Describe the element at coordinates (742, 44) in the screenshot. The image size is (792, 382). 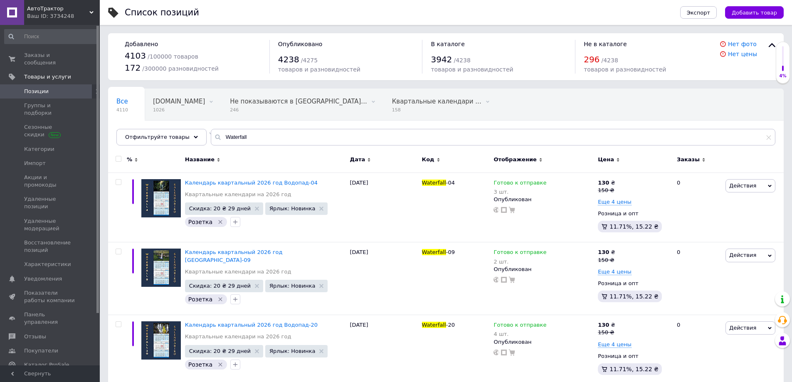
I see `a: Нет фото` at that location.